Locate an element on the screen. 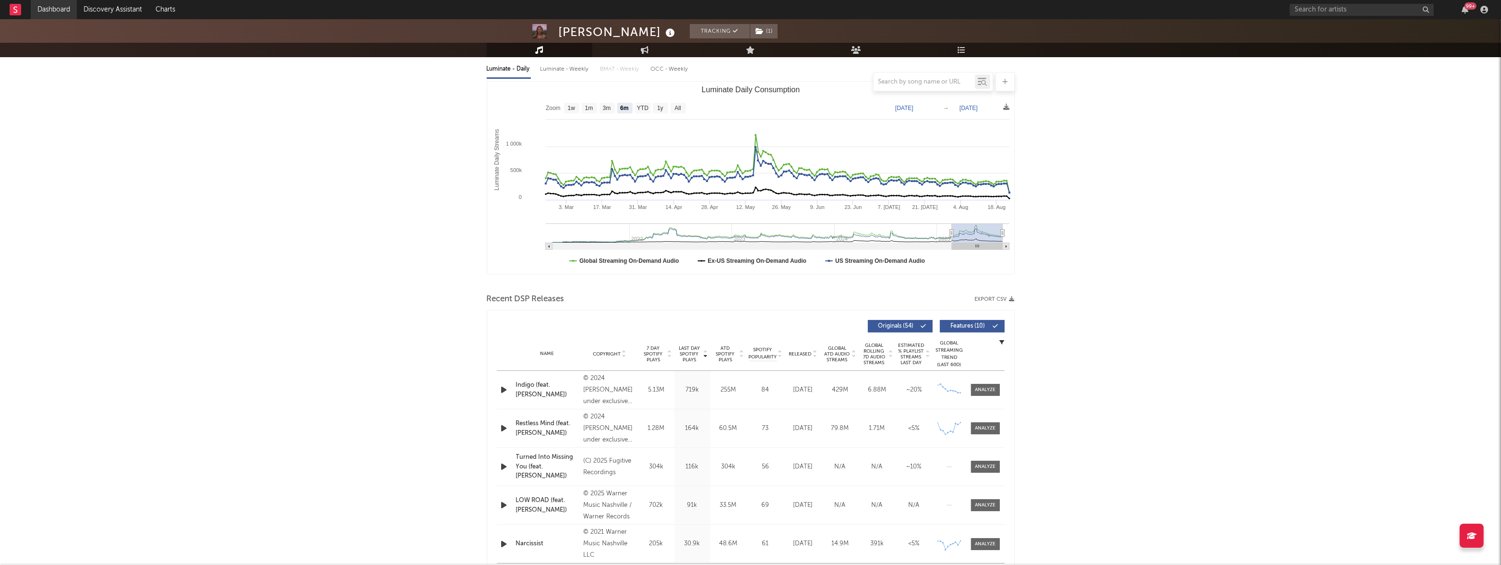 This screenshot has width=1501, height=565. text: 6m is located at coordinates (624, 109).